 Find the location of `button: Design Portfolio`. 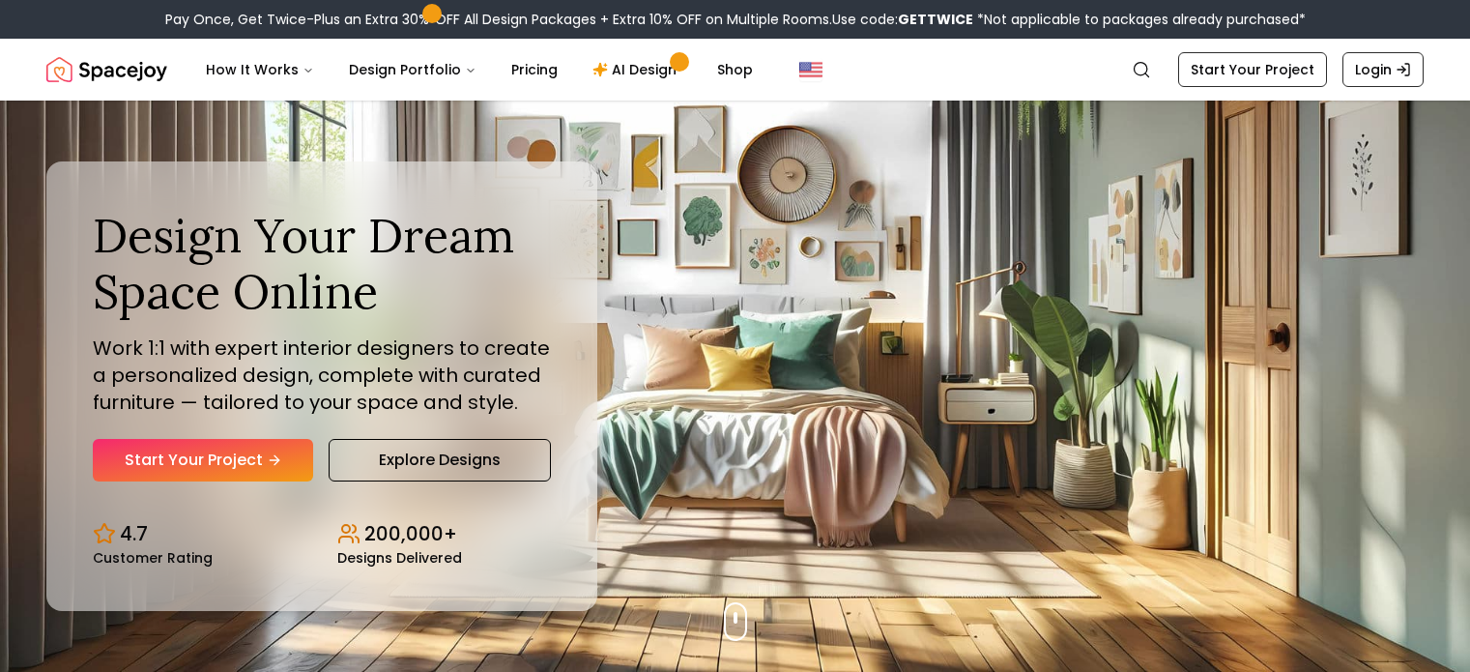

button: Design Portfolio is located at coordinates (413, 70).